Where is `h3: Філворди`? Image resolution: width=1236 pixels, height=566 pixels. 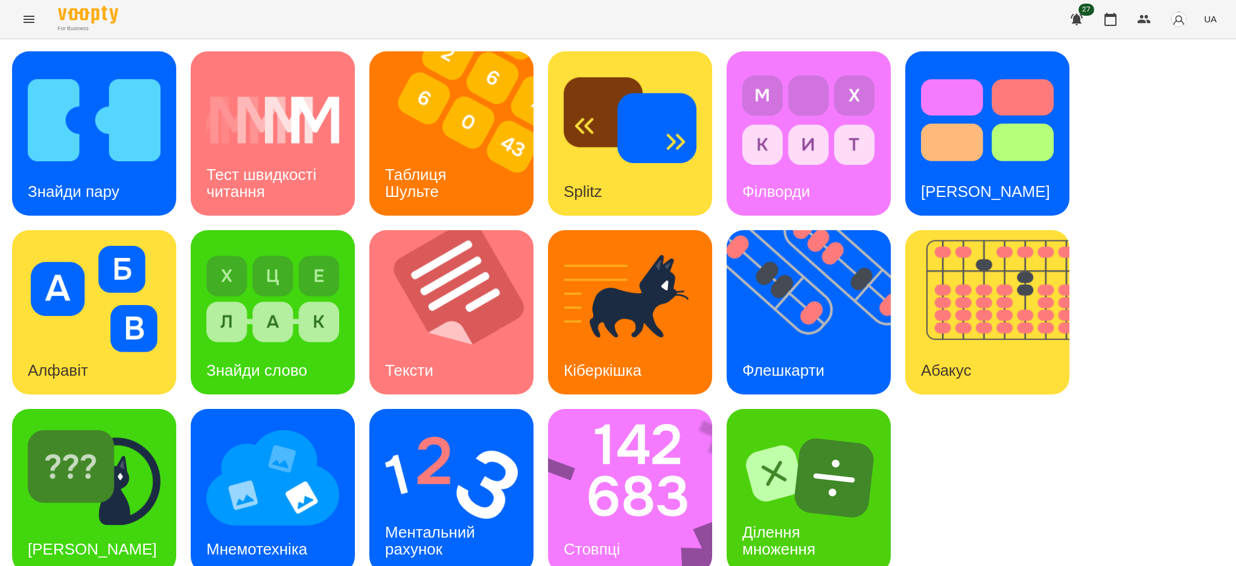
h3: Філворди is located at coordinates (776, 191).